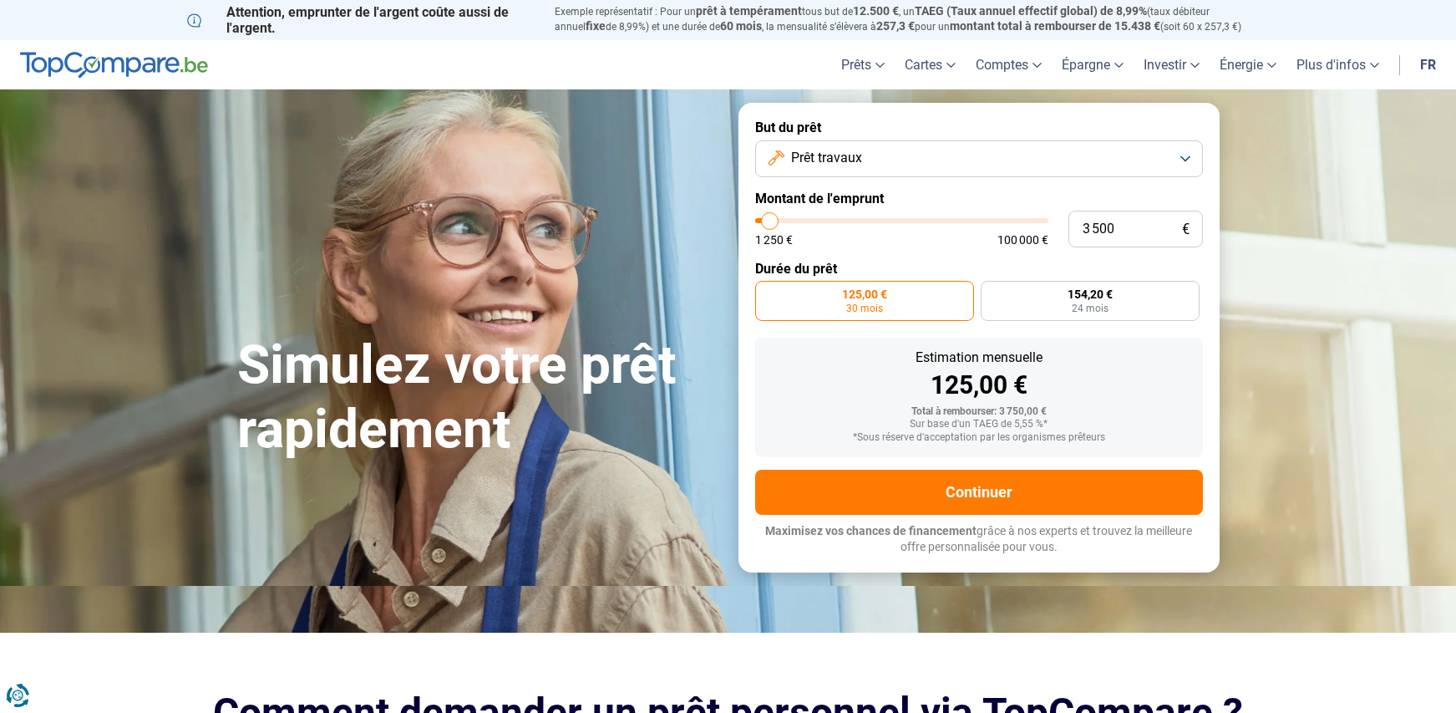 Image resolution: width=1456 pixels, height=713 pixels. Describe the element at coordinates (979, 539) in the screenshot. I see `p: grâce à nos experts et trouvez la meilleure offre personnalisée pour vous.` at that location.